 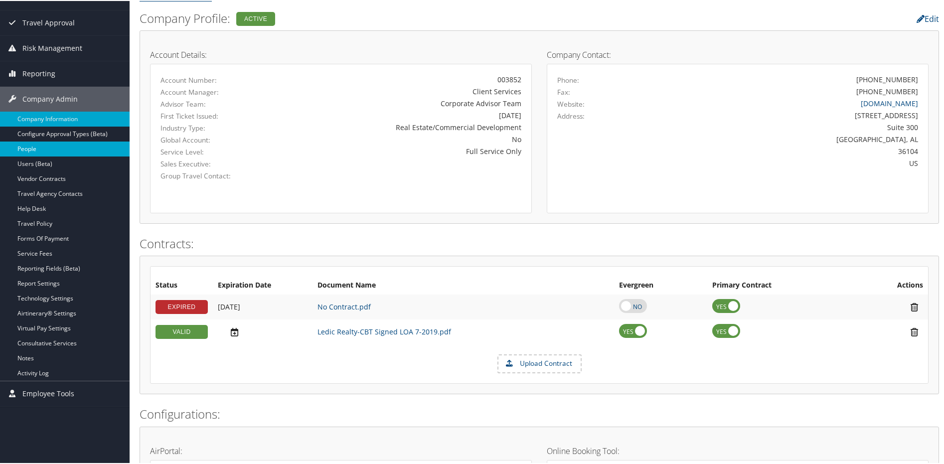 I want to click on span: Travel Approval, so click(x=48, y=22).